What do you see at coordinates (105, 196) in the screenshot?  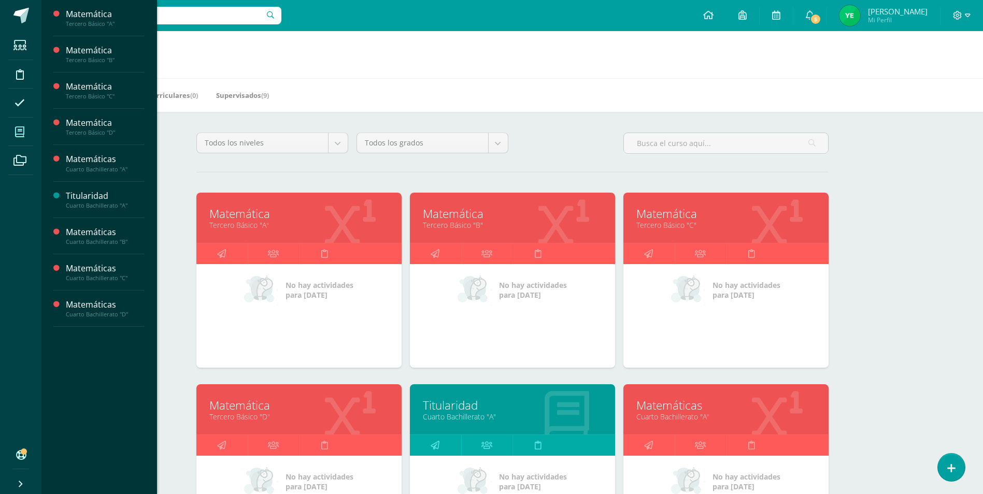 I see `div: Titularidad` at bounding box center [105, 196].